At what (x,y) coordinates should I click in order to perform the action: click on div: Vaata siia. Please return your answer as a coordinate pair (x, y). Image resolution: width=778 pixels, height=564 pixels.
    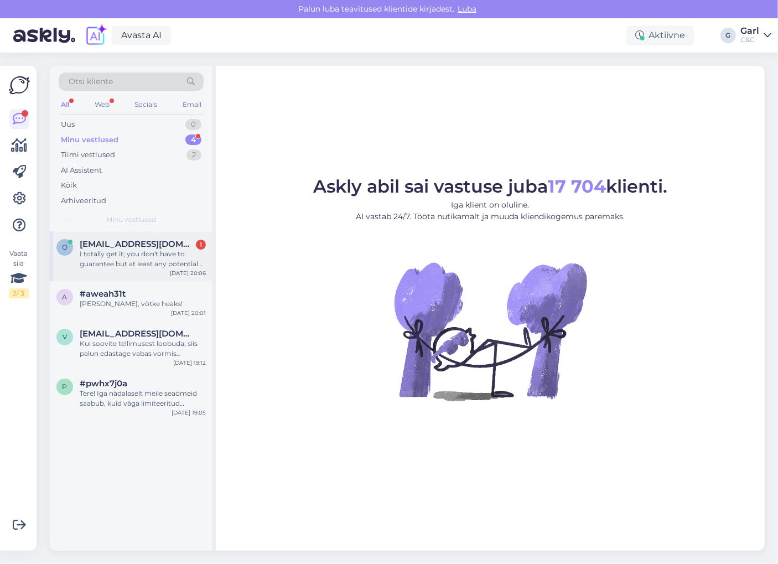
    Looking at the image, I should click on (19, 273).